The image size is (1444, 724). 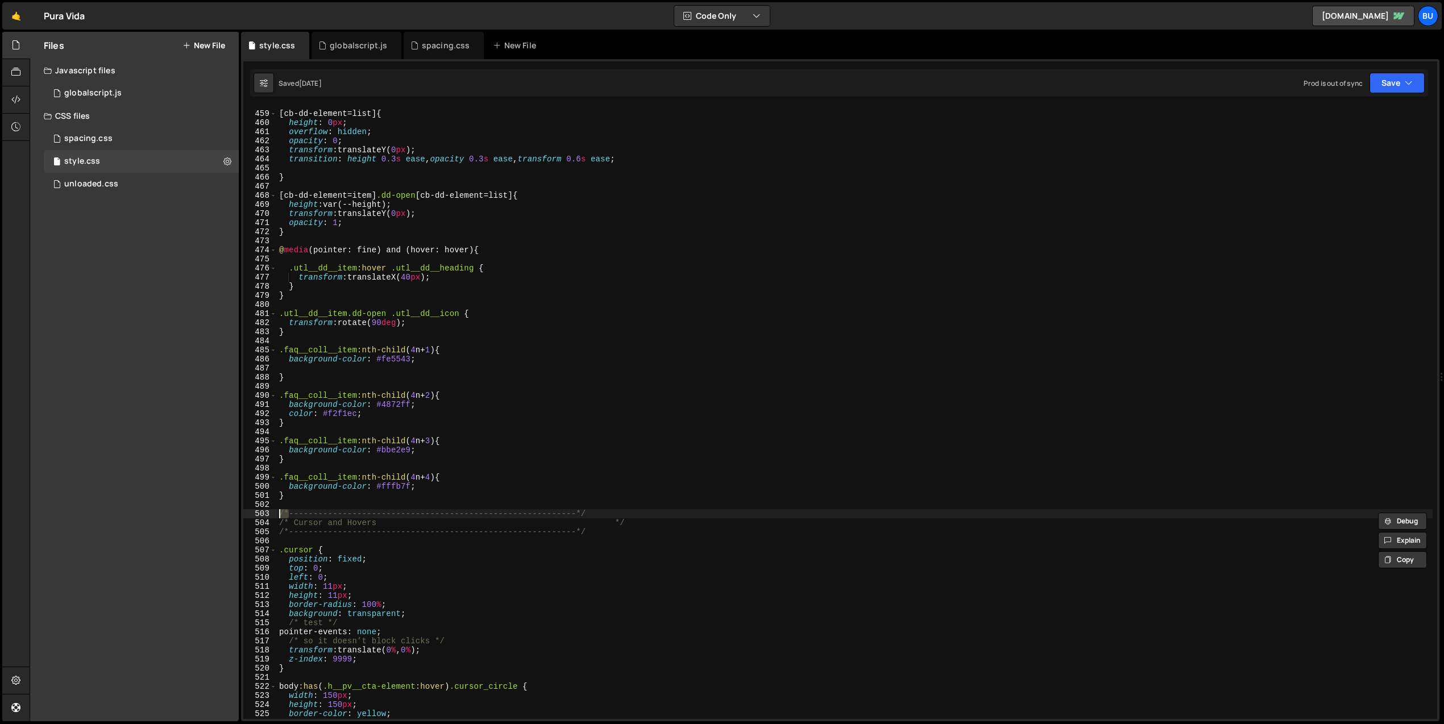 I want to click on div: 485, so click(x=260, y=350).